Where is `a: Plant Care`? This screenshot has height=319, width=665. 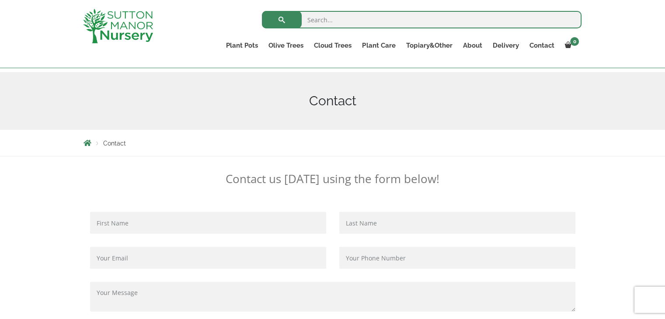 a: Plant Care is located at coordinates (378, 45).